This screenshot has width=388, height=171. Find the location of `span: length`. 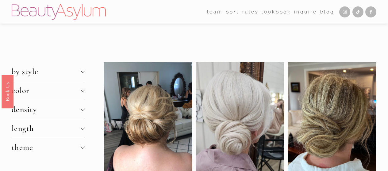

span: length is located at coordinates (46, 128).